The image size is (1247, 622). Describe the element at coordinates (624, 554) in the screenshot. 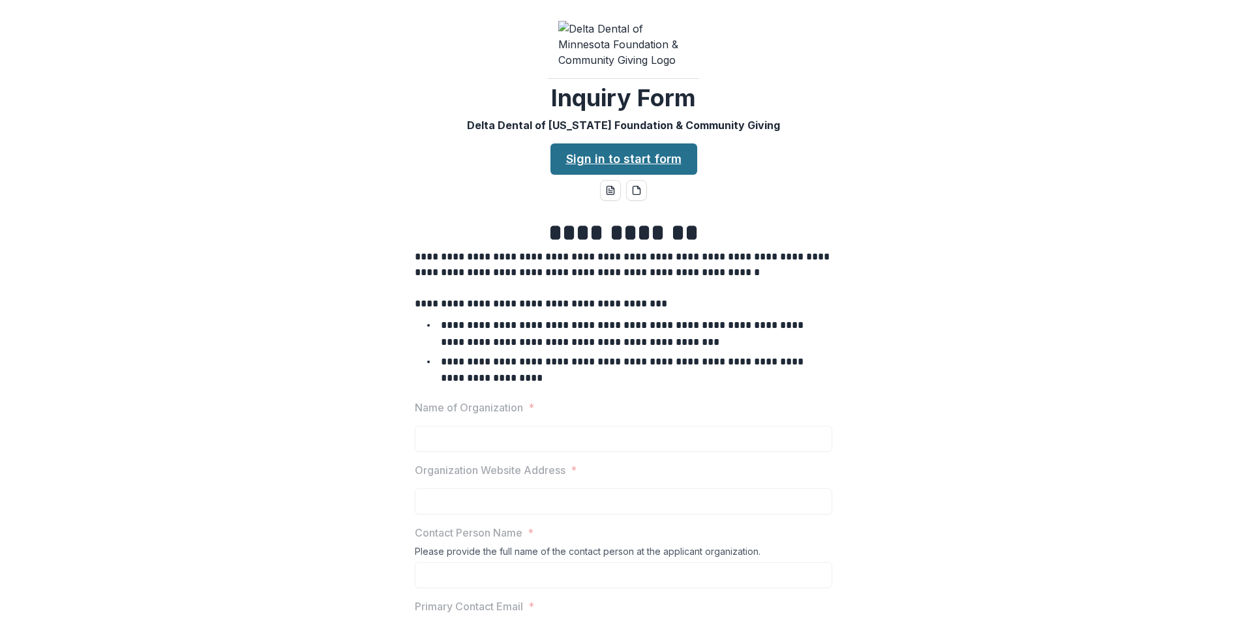

I see `div: Please provide the full name of the contact person at the applicant organization.` at that location.